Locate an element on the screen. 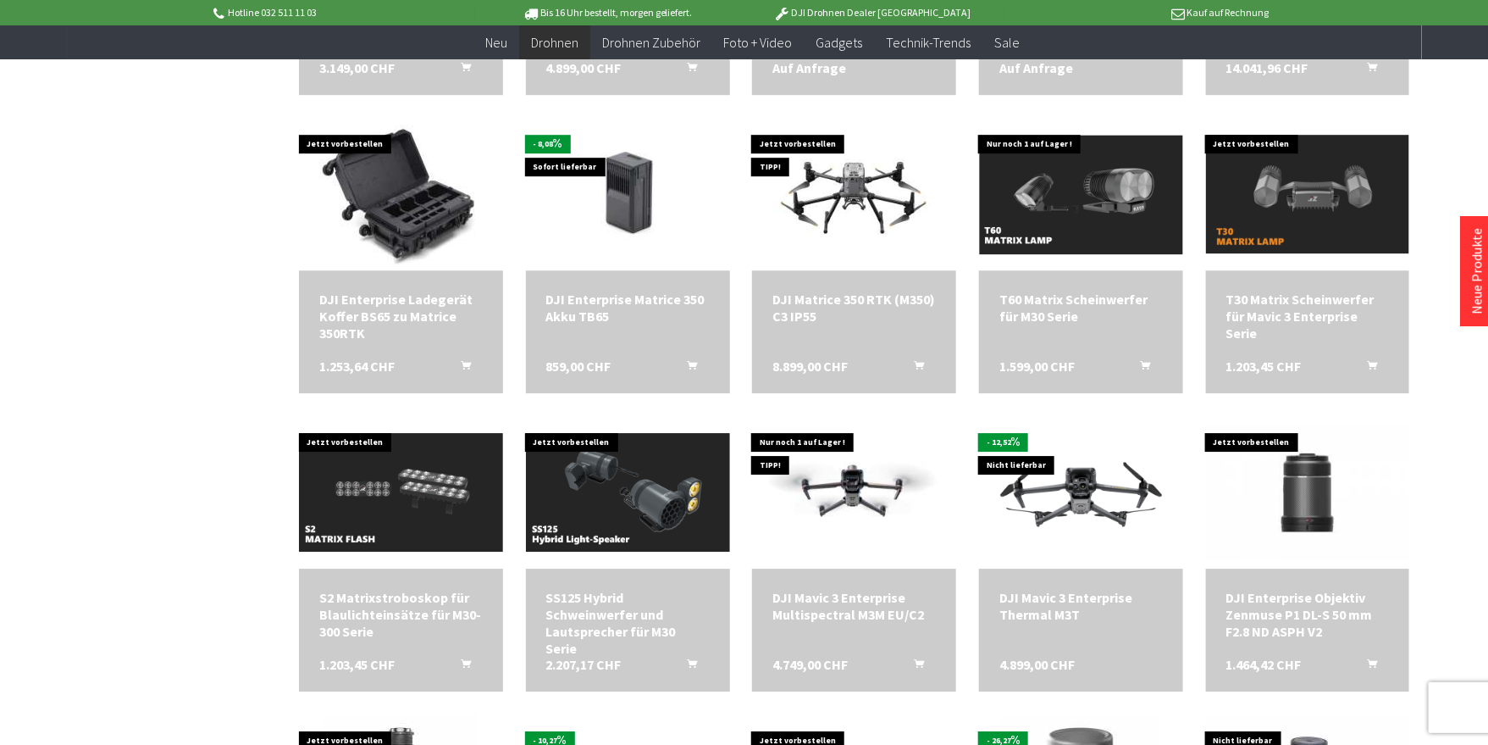 The image size is (1488, 745). a: DJI Enterprise Matrice 350 Akku TB65 859,00 CHF In den Warenkorb is located at coordinates (628, 307).